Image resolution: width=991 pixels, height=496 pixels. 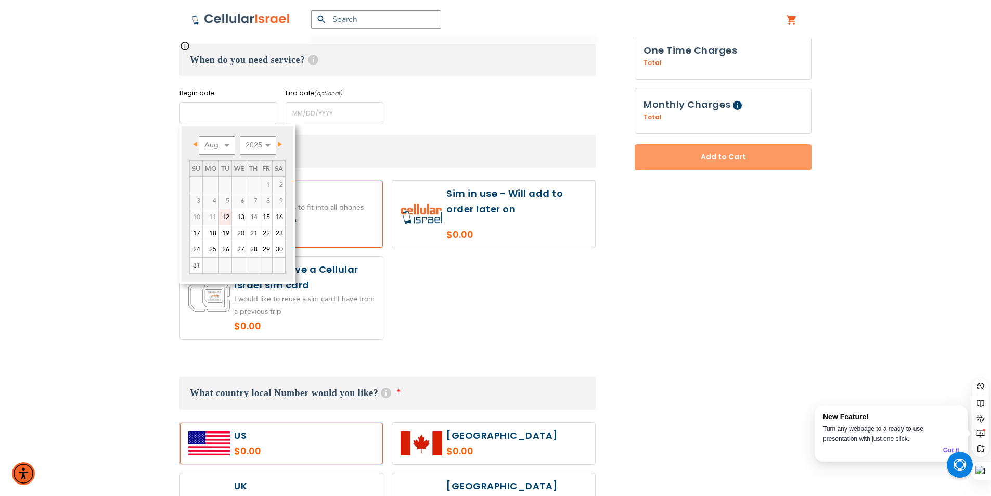 I want to click on a: 27, so click(x=239, y=249).